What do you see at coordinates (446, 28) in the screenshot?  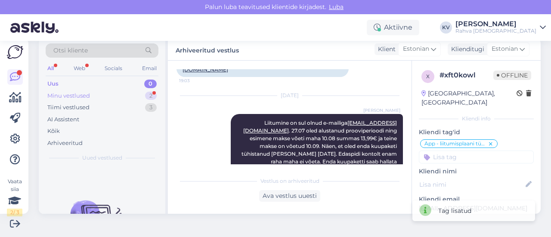 I see `div: KV` at bounding box center [446, 28].